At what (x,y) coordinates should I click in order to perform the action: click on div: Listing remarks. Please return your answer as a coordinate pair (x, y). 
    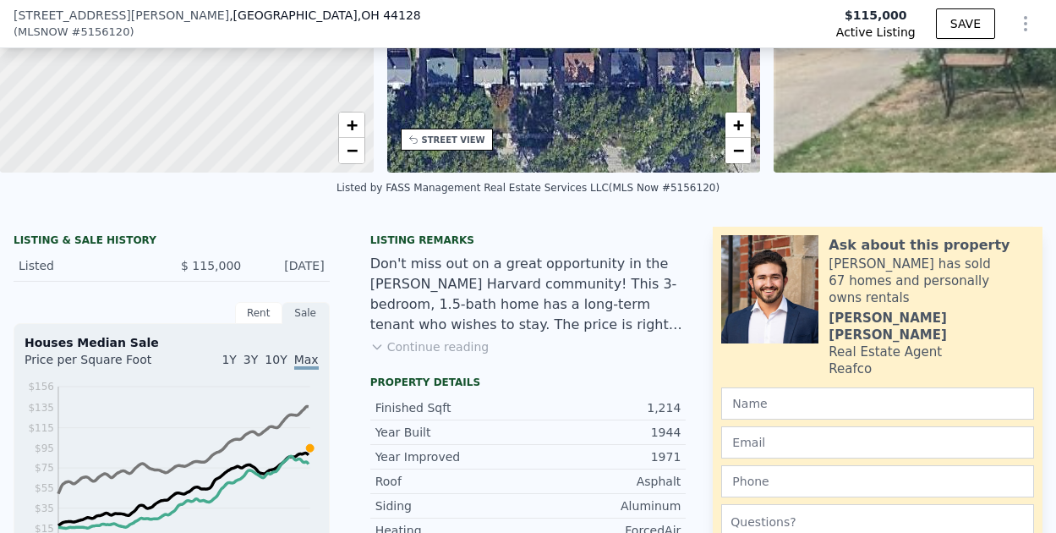
    Looking at the image, I should click on (528, 240).